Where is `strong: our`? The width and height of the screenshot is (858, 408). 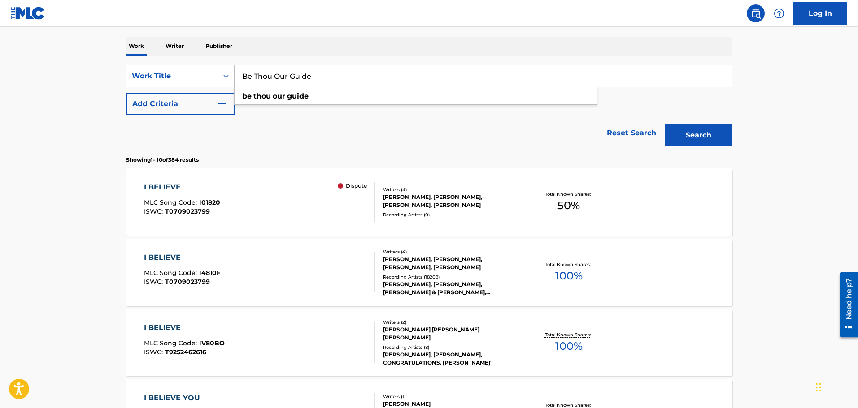 strong: our is located at coordinates (279, 96).